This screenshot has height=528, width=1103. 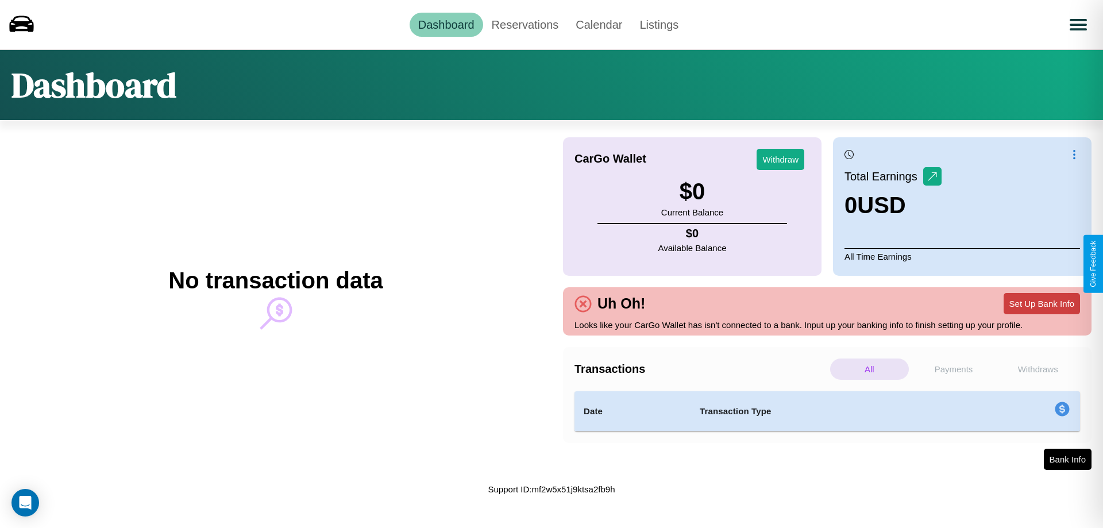 What do you see at coordinates (1078, 25) in the screenshot?
I see `button: Open menu` at bounding box center [1078, 25].